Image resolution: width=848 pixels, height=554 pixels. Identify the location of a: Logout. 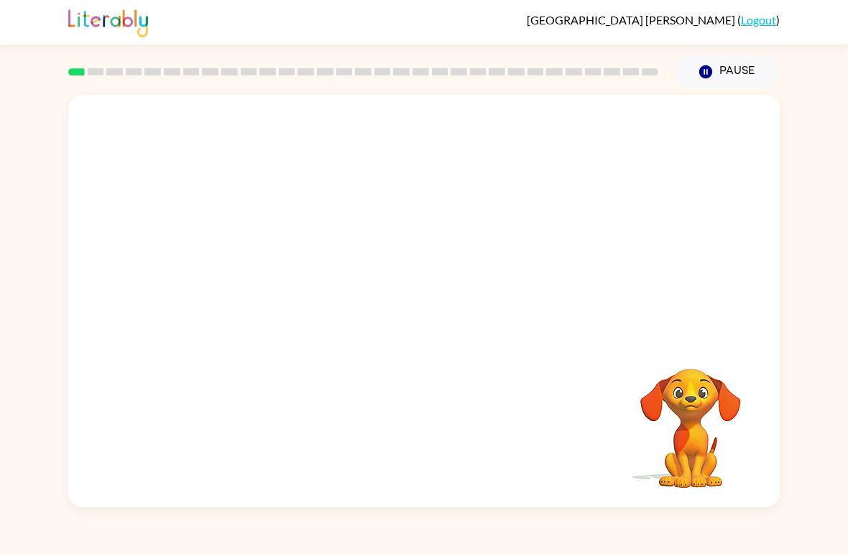
(758, 19).